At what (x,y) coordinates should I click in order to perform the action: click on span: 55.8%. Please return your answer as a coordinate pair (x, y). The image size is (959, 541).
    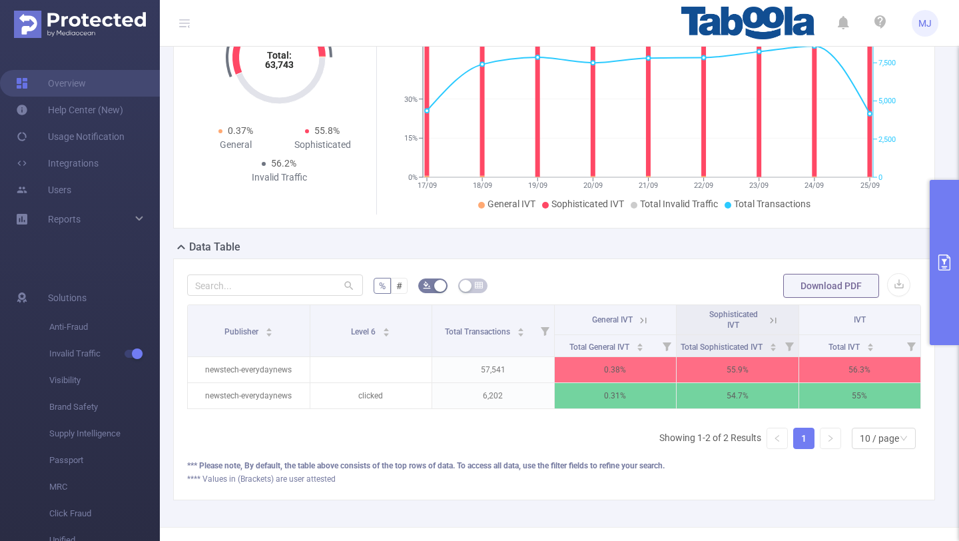
    Looking at the image, I should click on (327, 131).